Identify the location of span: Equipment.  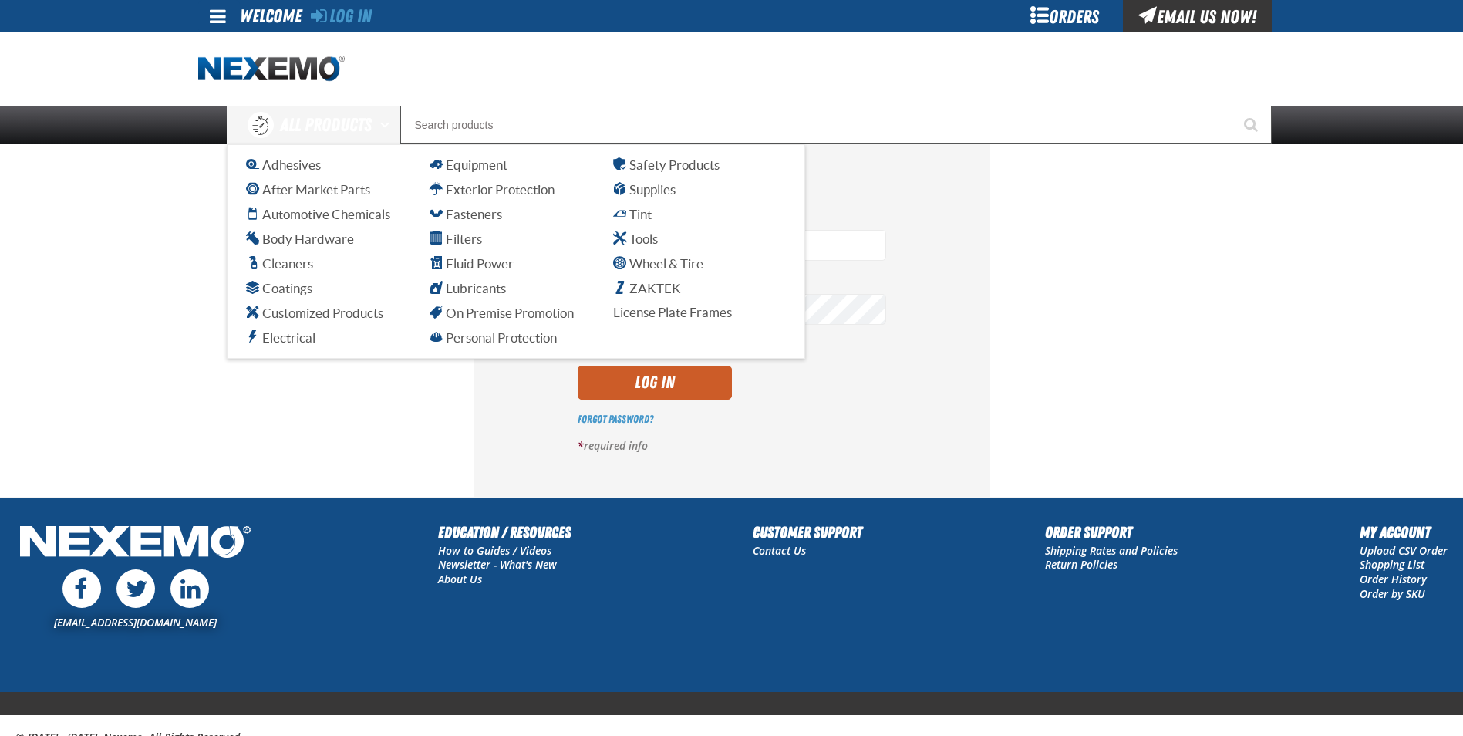
(468, 164).